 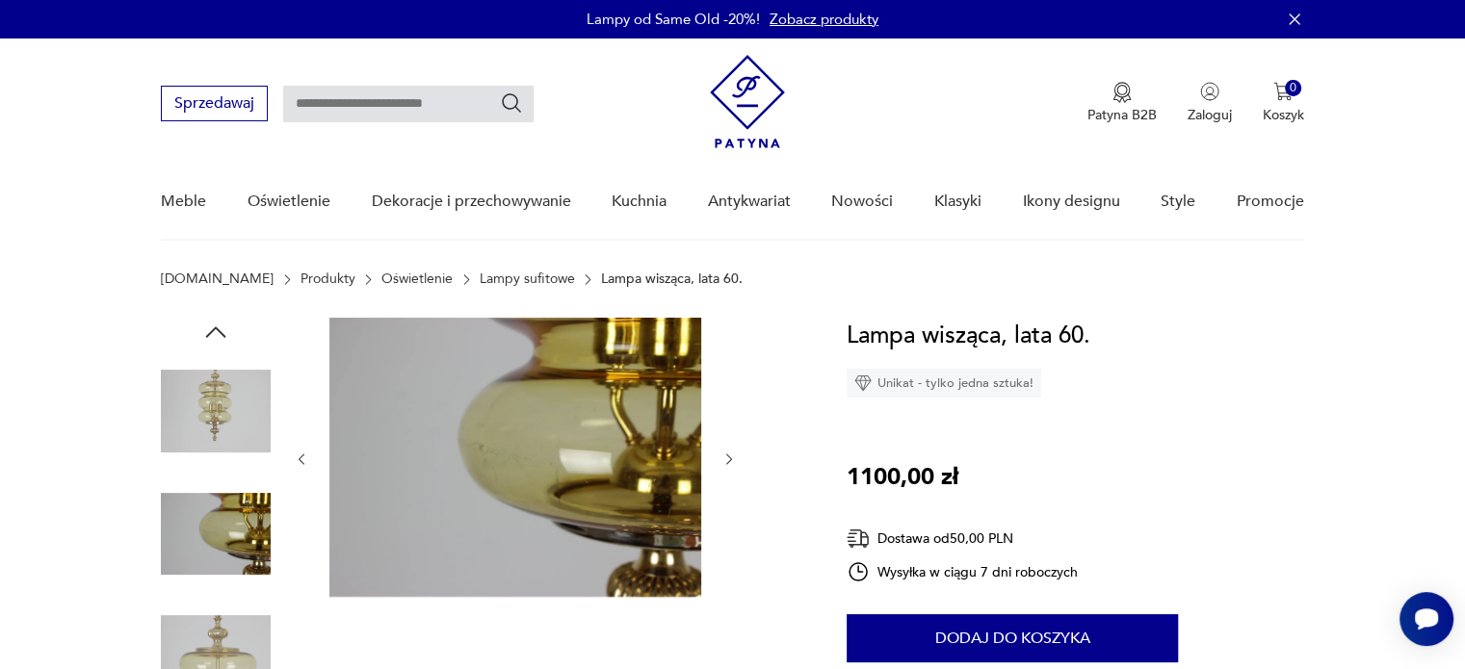 What do you see at coordinates (1209, 91) in the screenshot?
I see `img: Ikonka użytkownika` at bounding box center [1209, 91].